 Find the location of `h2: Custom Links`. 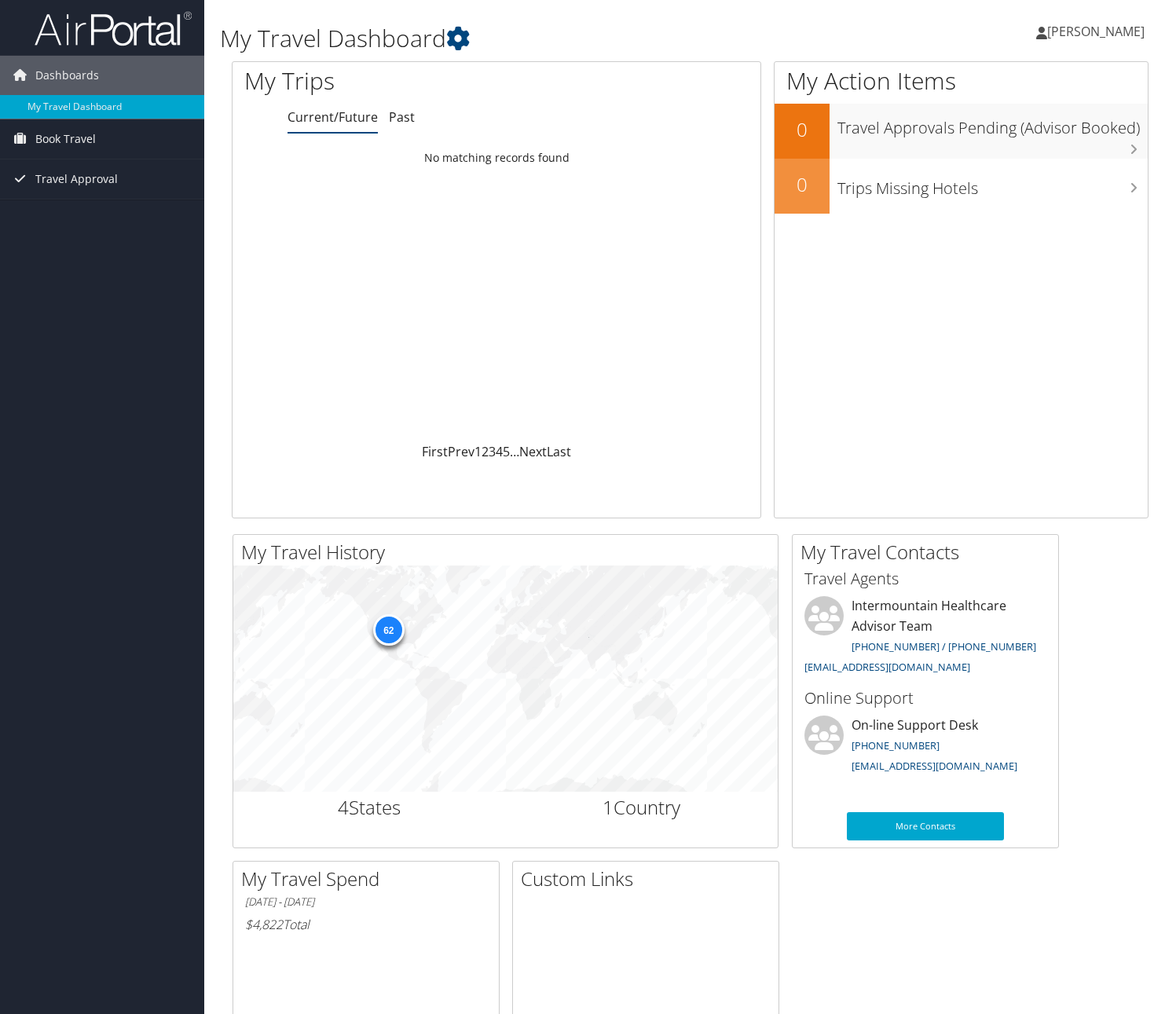

h2: Custom Links is located at coordinates (649, 879).